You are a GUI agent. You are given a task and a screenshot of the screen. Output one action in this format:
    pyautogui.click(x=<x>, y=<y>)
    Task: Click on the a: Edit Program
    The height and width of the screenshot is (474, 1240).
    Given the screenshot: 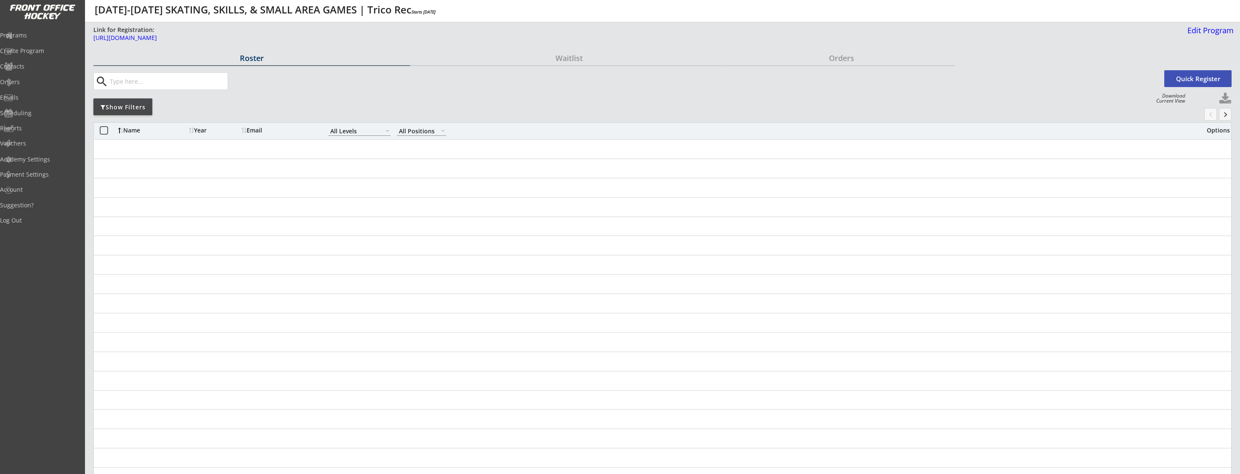 What is the action you would take?
    pyautogui.click(x=1209, y=34)
    